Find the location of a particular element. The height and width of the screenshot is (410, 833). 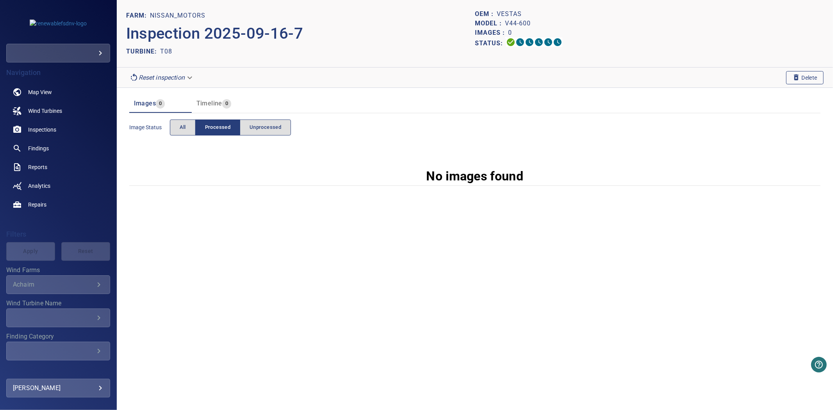

label: Finding Category is located at coordinates (58, 337).